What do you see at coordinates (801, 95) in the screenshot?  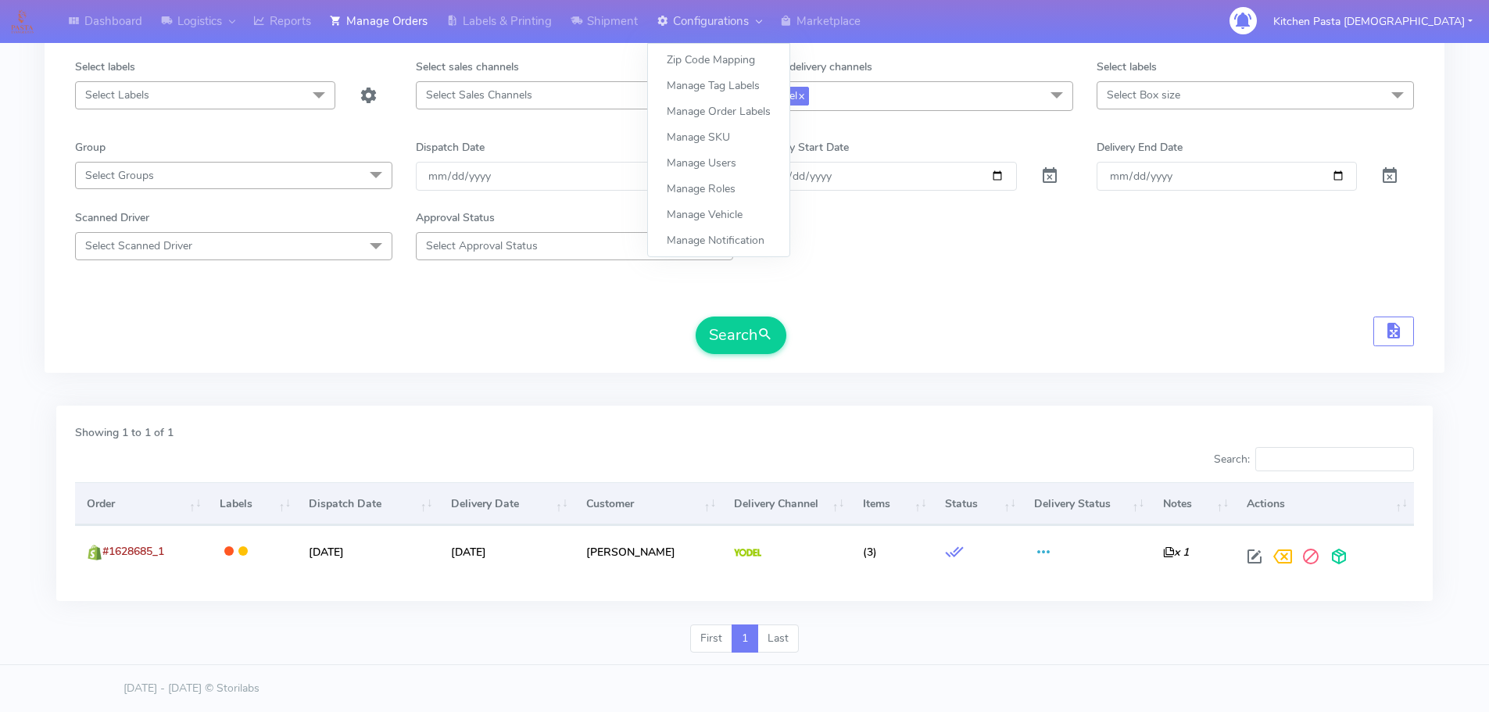 I see `a: x` at bounding box center [801, 95].